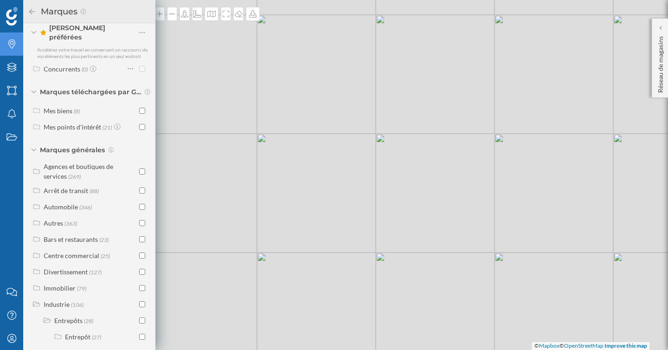 This screenshot has height=350, width=668. I want to click on span: (346), so click(85, 206).